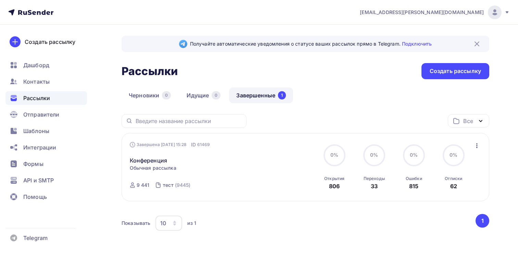 This screenshot has width=518, height=253. What do you see at coordinates (46, 114) in the screenshot?
I see `a: Отправители` at bounding box center [46, 114].